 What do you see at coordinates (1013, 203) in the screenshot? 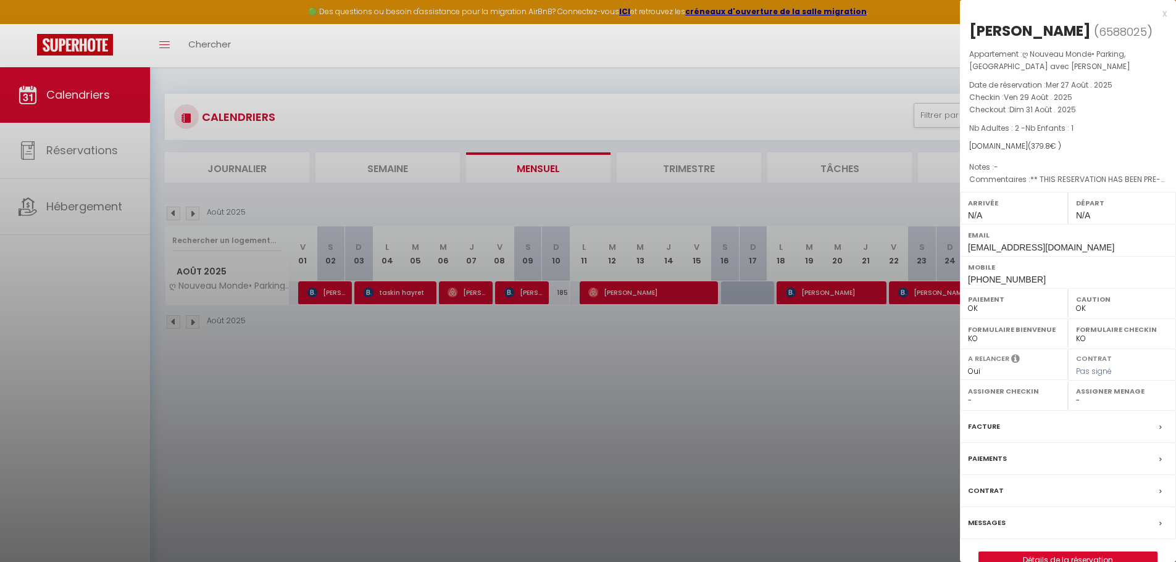
I see `label: Arrivée` at bounding box center [1013, 203].